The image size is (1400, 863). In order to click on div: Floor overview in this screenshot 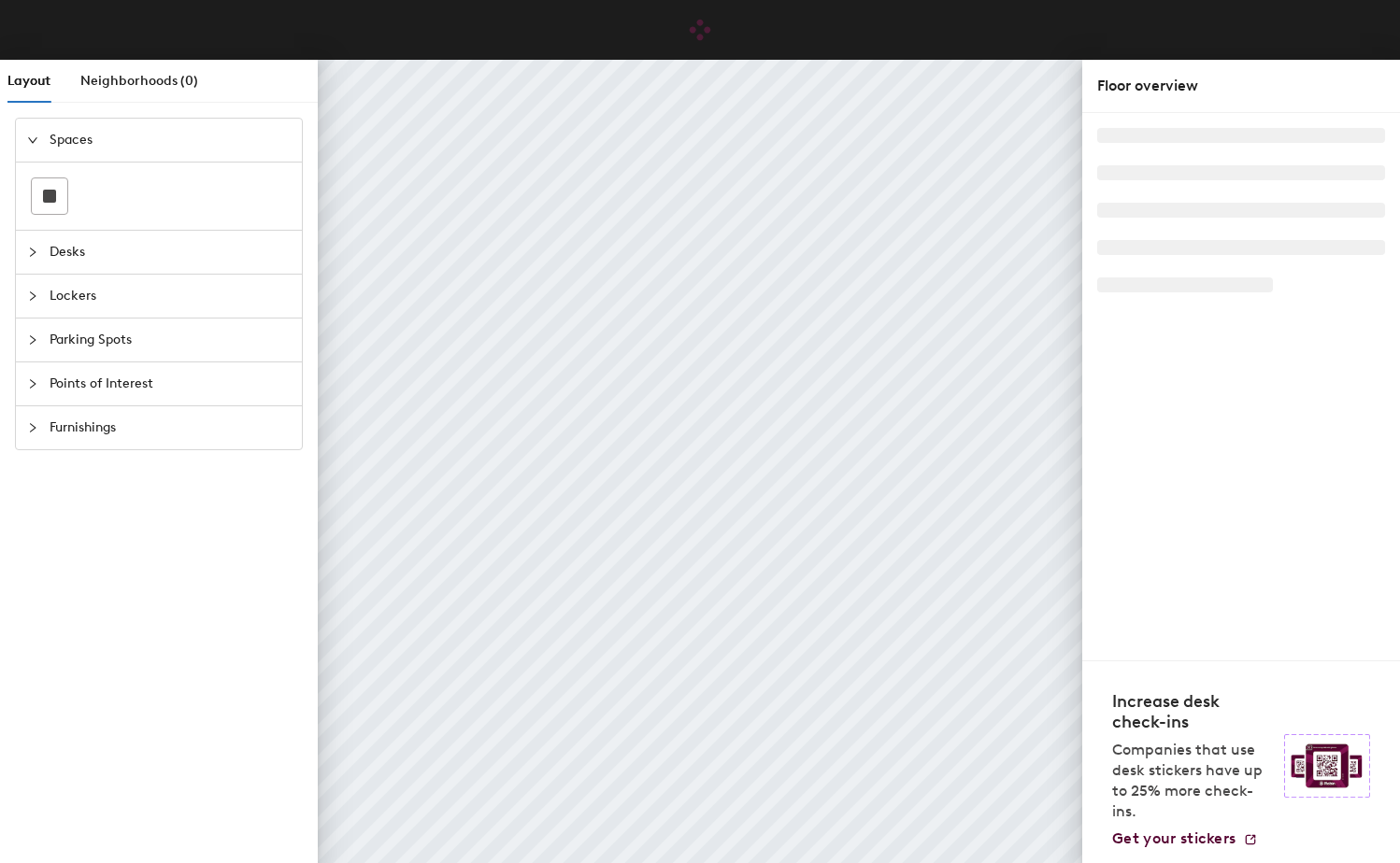, I will do `click(1241, 86)`.